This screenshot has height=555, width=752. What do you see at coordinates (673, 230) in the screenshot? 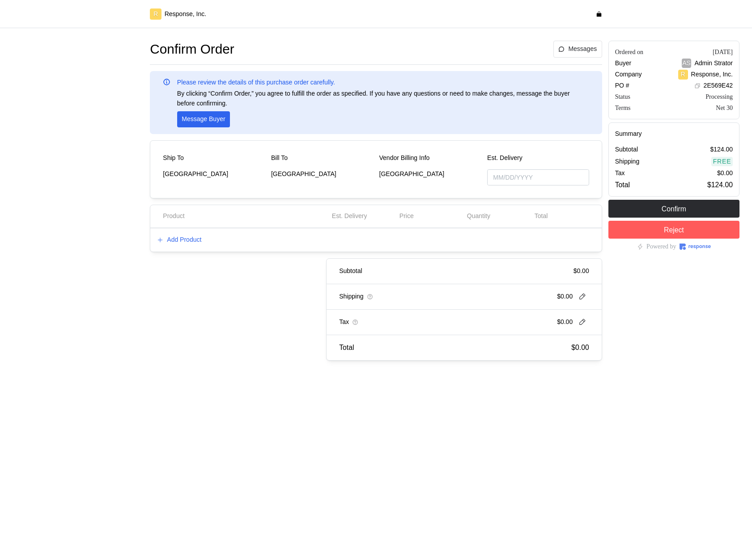
I see `p: Reject` at bounding box center [673, 230].